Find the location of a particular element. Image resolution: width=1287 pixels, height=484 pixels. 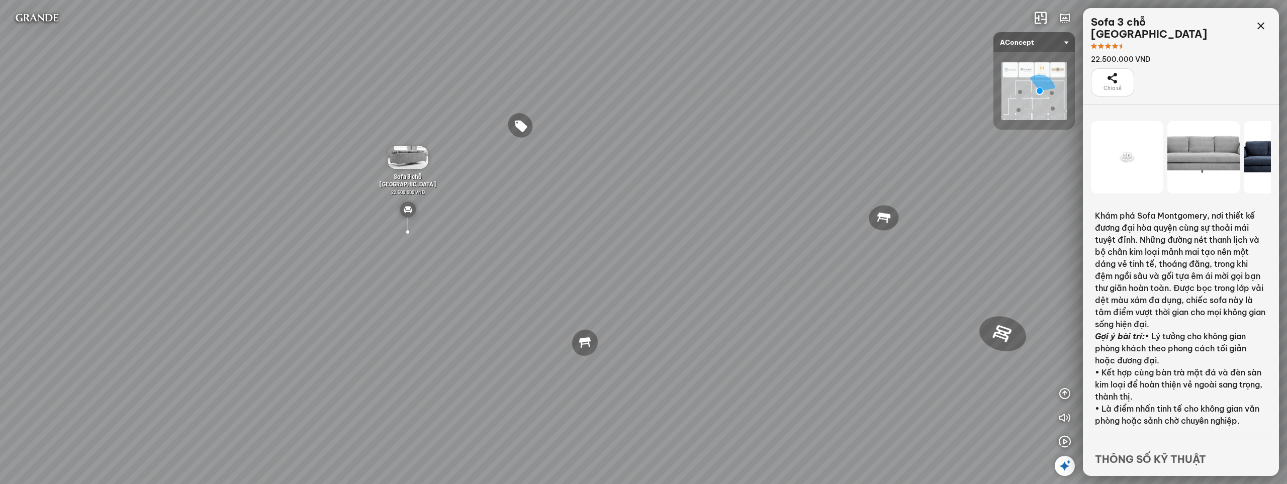

div: Thông số kỹ thuật is located at coordinates (1181, 453).